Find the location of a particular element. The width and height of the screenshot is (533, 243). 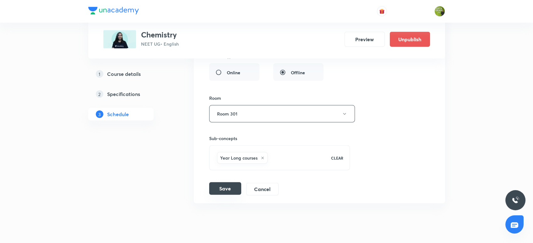

h6: Sub-concepts is located at coordinates (280, 138).